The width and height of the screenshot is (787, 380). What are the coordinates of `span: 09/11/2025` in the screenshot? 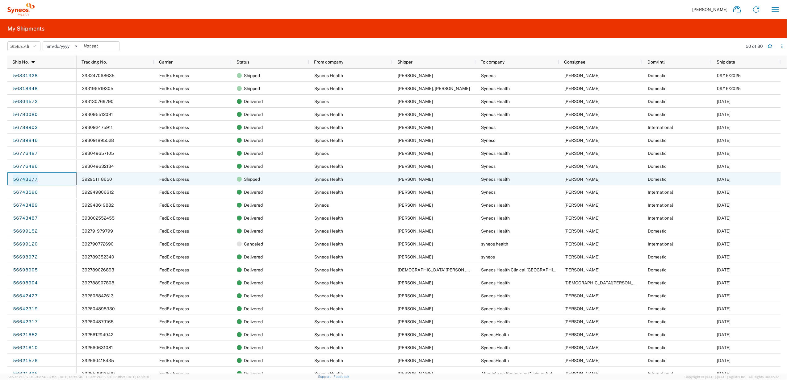 It's located at (724, 153).